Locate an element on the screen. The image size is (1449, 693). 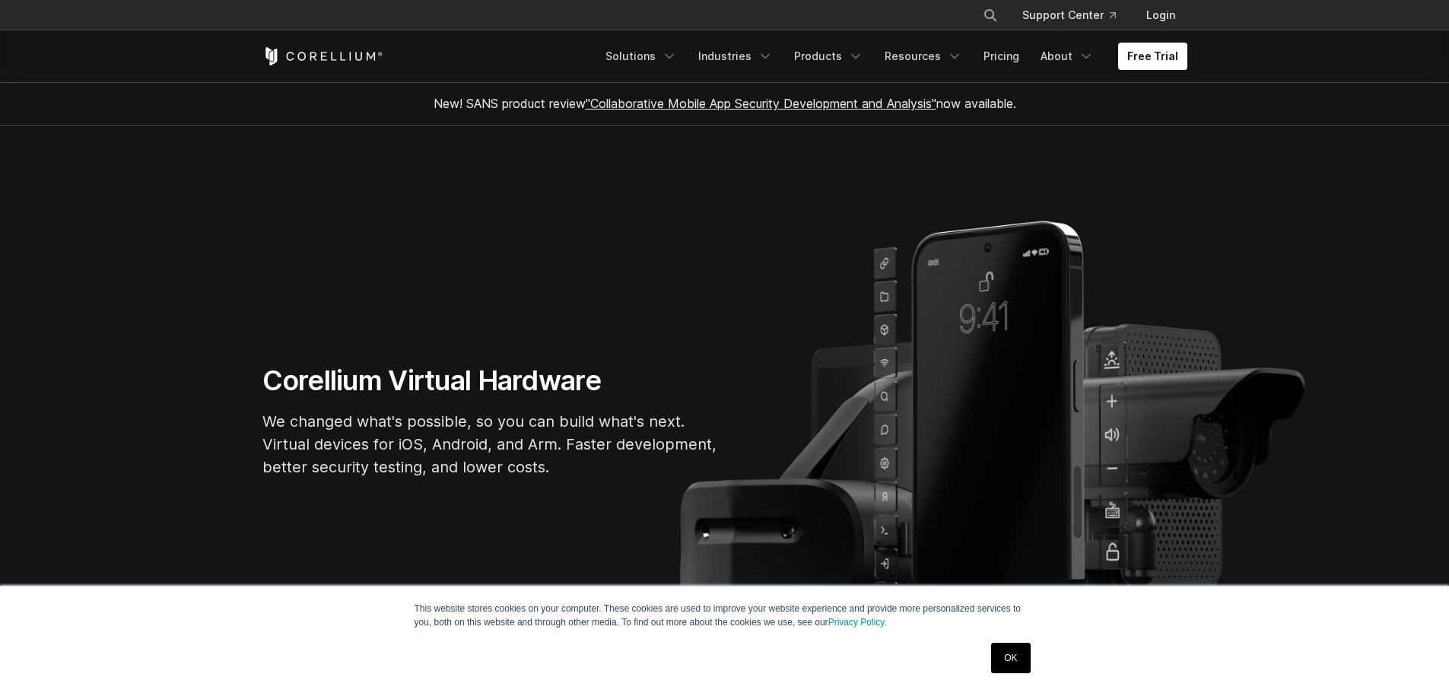
a: Support Center is located at coordinates (1069, 15).